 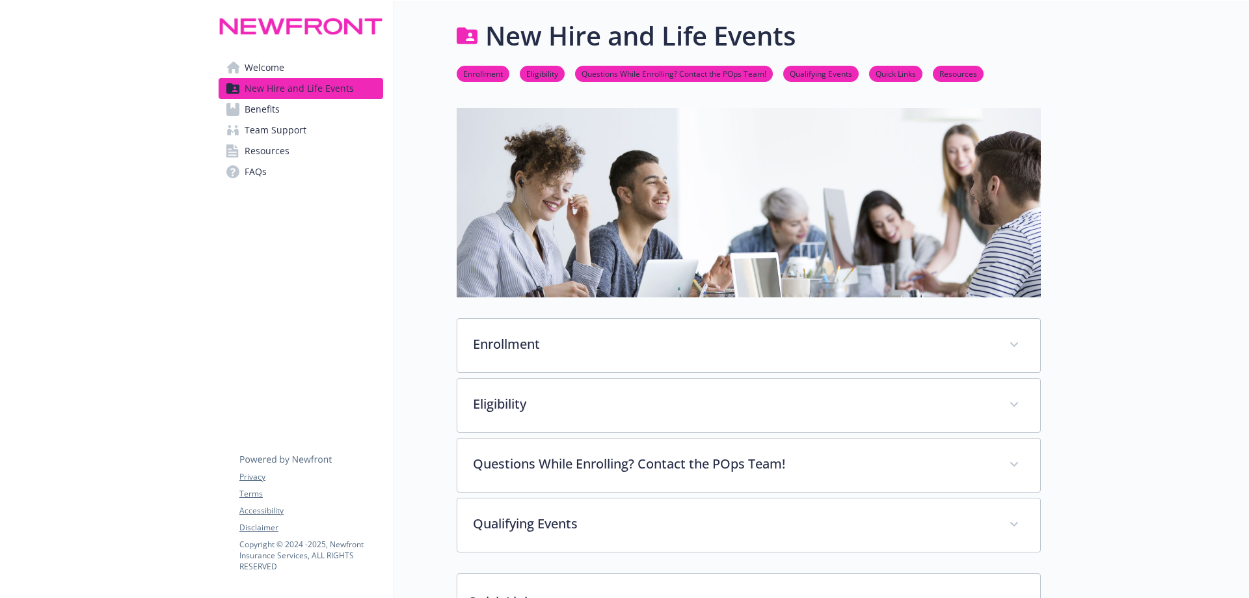 What do you see at coordinates (300, 172) in the screenshot?
I see `a: FAQs` at bounding box center [300, 172].